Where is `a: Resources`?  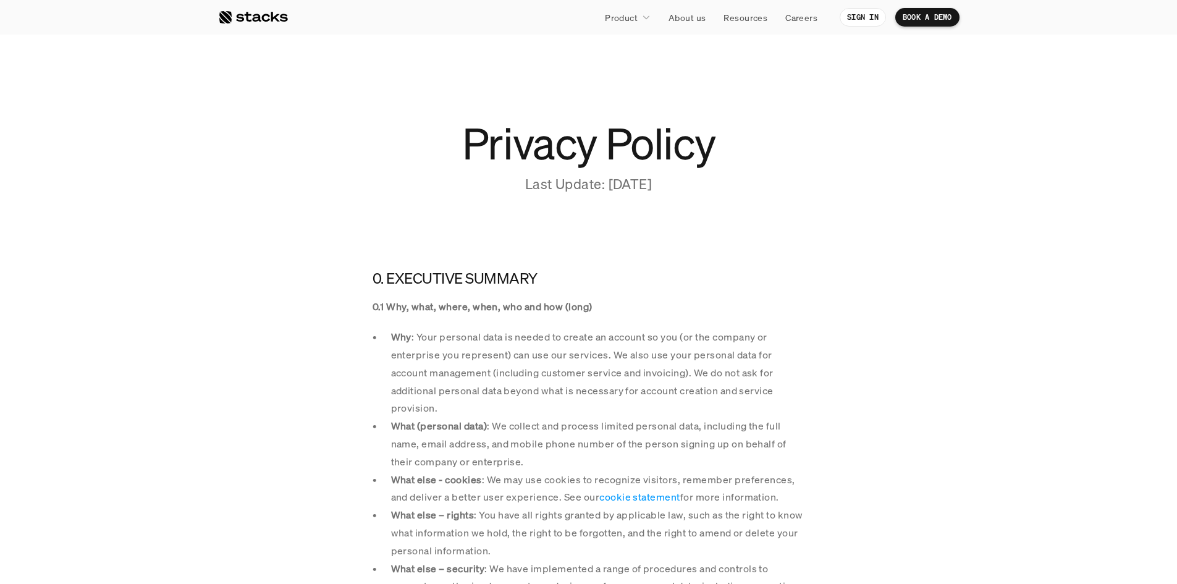 a: Resources is located at coordinates (745, 17).